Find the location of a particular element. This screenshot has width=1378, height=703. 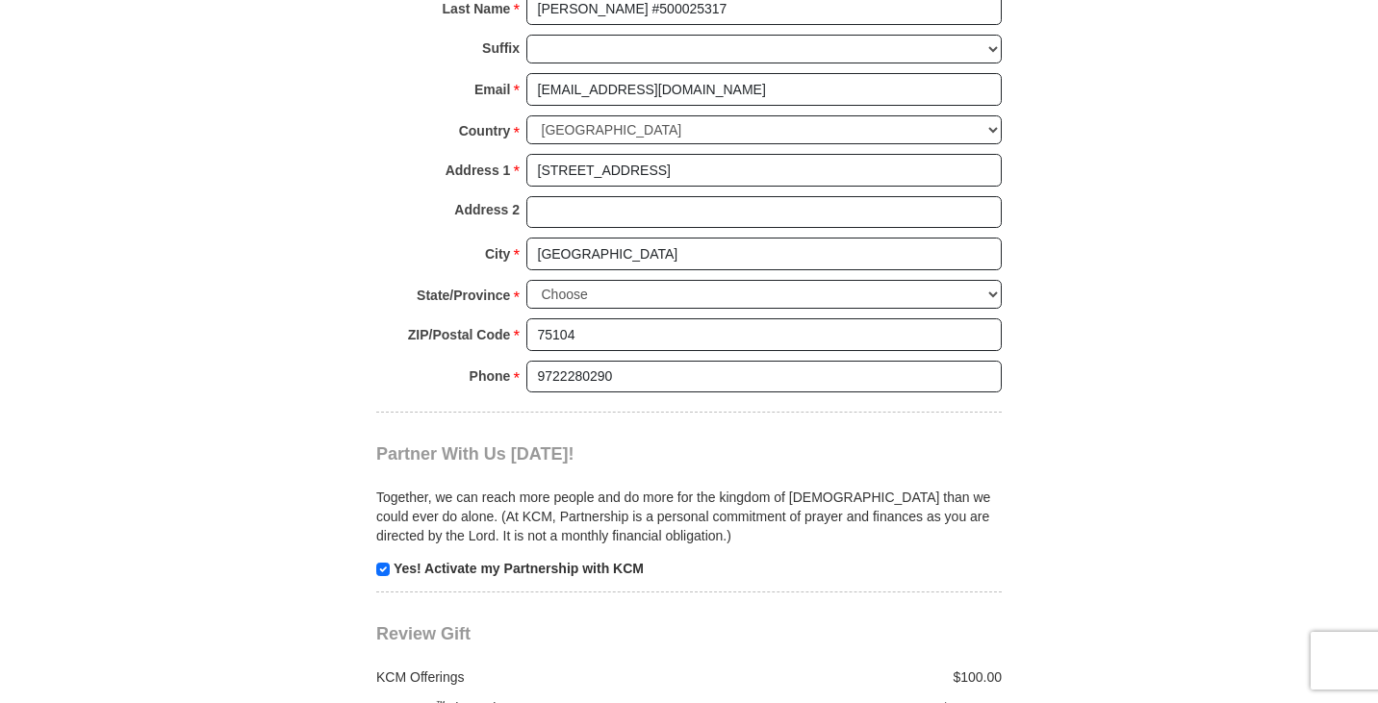

strong: ZIP/Postal Code is located at coordinates (459, 335).